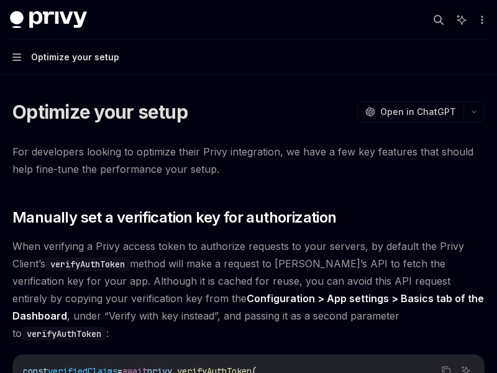  What do you see at coordinates (175, 217) in the screenshot?
I see `span: Manually set a verification key for authorization` at bounding box center [175, 217].